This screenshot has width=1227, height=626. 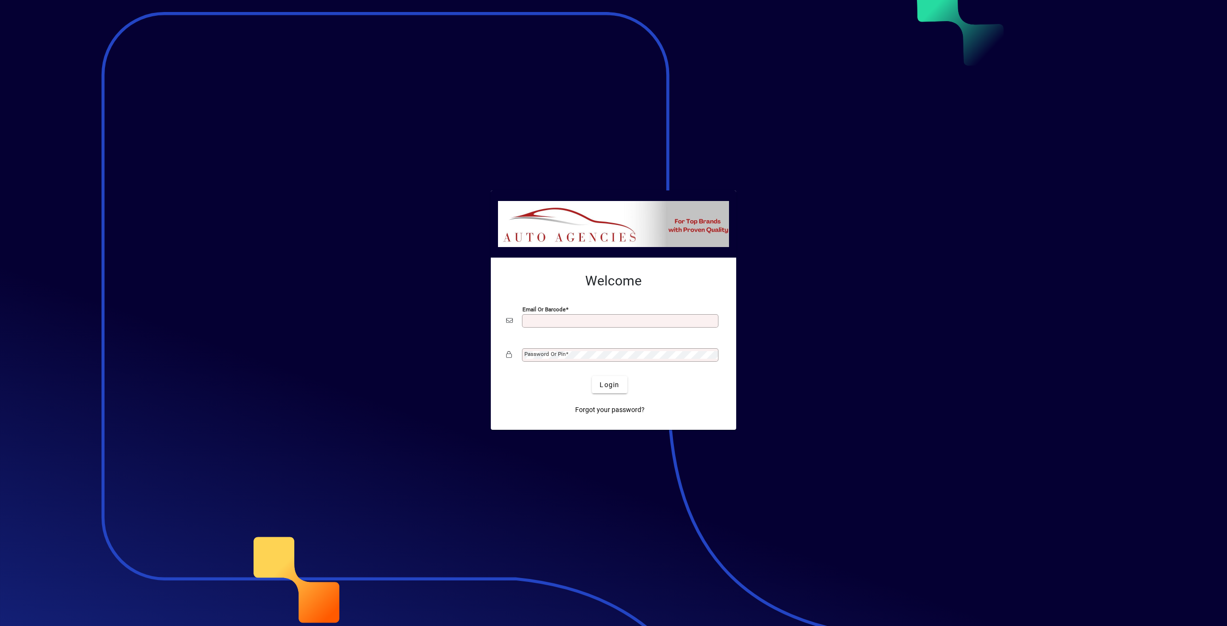 What do you see at coordinates (609, 385) in the screenshot?
I see `span: Login` at bounding box center [609, 385].